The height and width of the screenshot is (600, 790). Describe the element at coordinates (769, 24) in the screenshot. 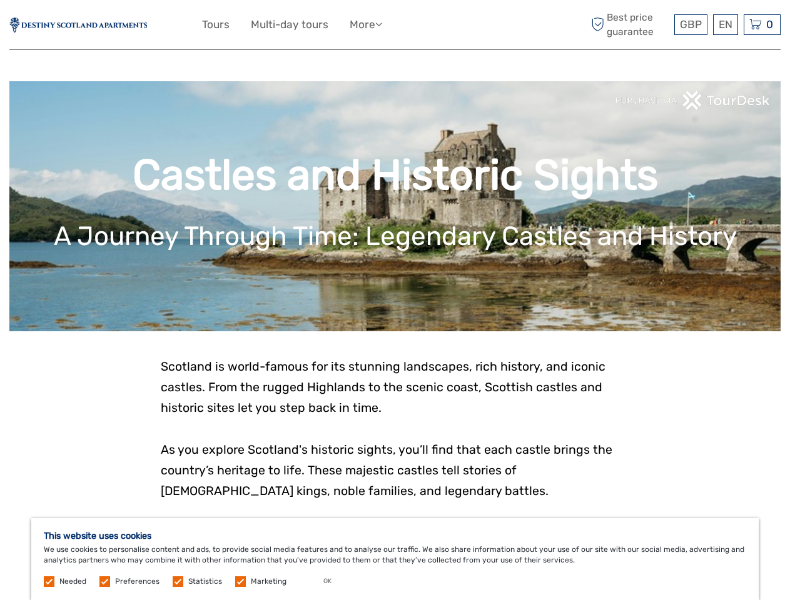

I see `span: 0` at that location.